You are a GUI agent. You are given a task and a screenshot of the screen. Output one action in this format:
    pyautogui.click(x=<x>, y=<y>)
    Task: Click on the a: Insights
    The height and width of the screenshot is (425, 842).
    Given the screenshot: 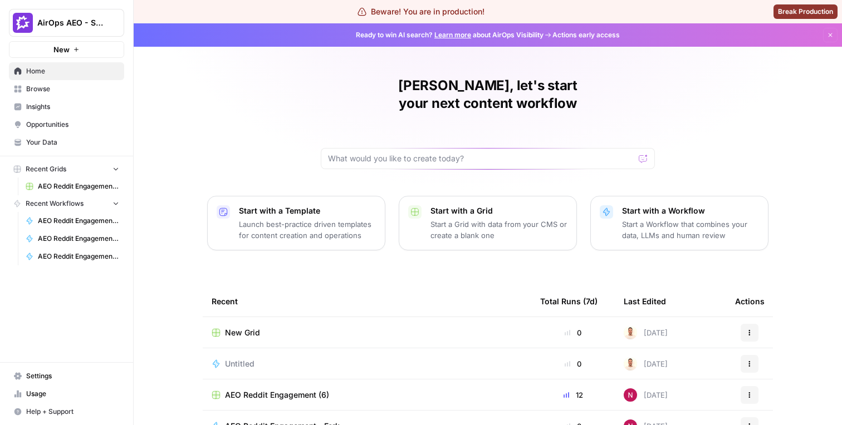 What is the action you would take?
    pyautogui.click(x=66, y=107)
    